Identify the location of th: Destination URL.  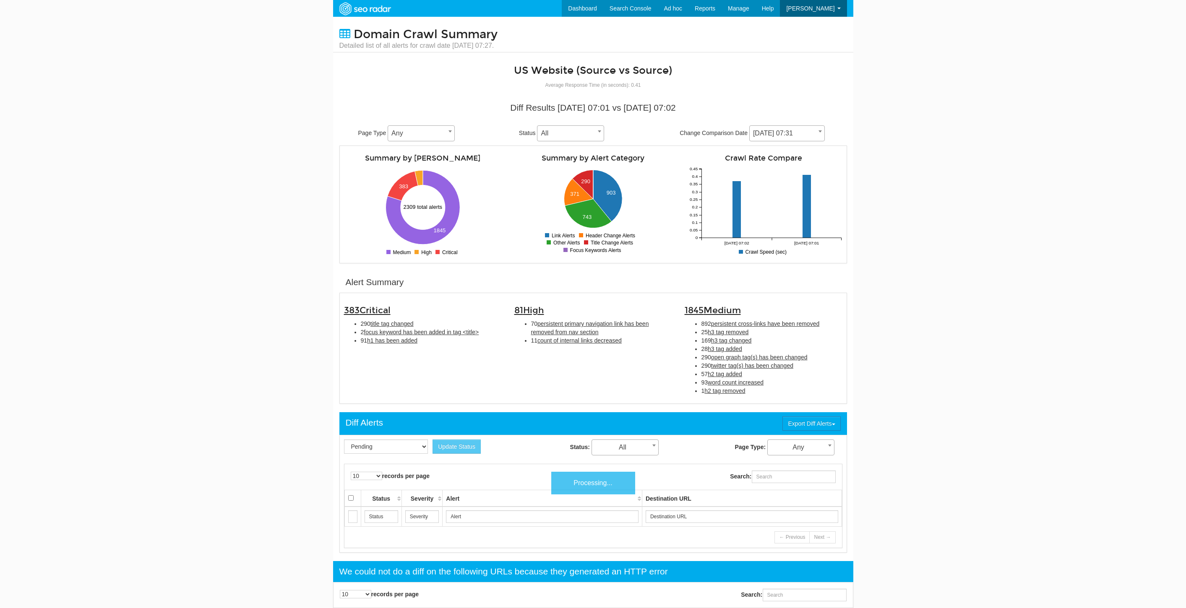
(742, 498).